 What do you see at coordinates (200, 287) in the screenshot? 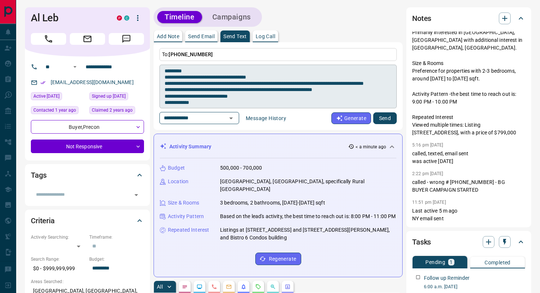
I see `svg: Lead Browsing Activity` at bounding box center [200, 287].